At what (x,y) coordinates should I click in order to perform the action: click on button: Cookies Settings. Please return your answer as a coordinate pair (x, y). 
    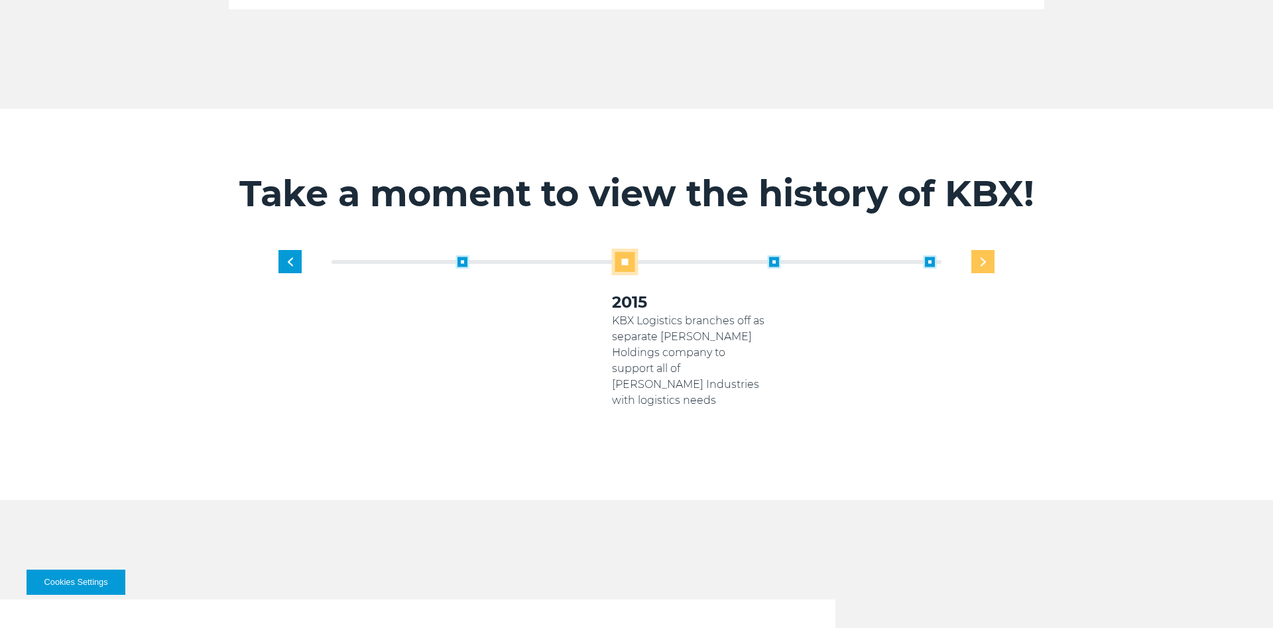
    Looking at the image, I should click on (76, 582).